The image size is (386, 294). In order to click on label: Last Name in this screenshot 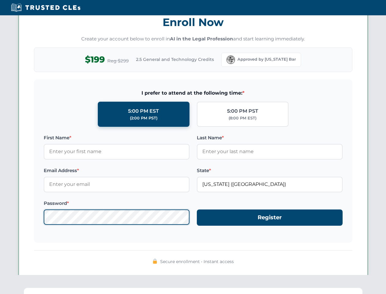, I will do `click(270, 138)`.